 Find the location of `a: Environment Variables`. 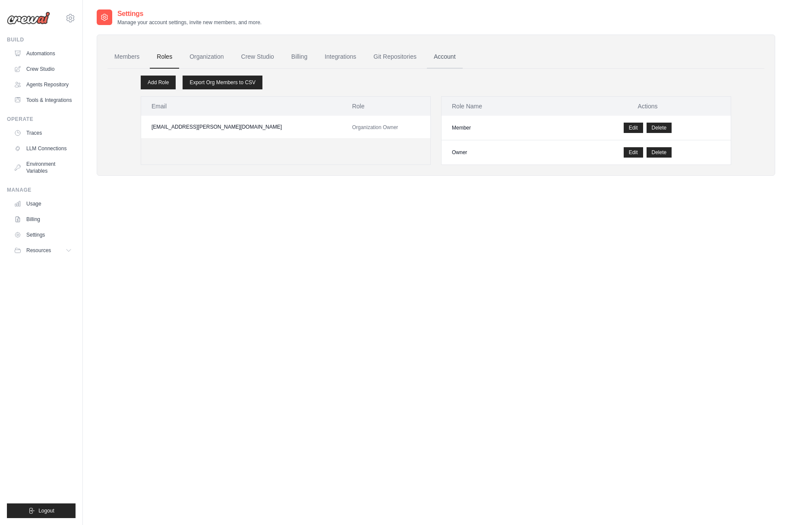

a: Environment Variables is located at coordinates (43, 167).